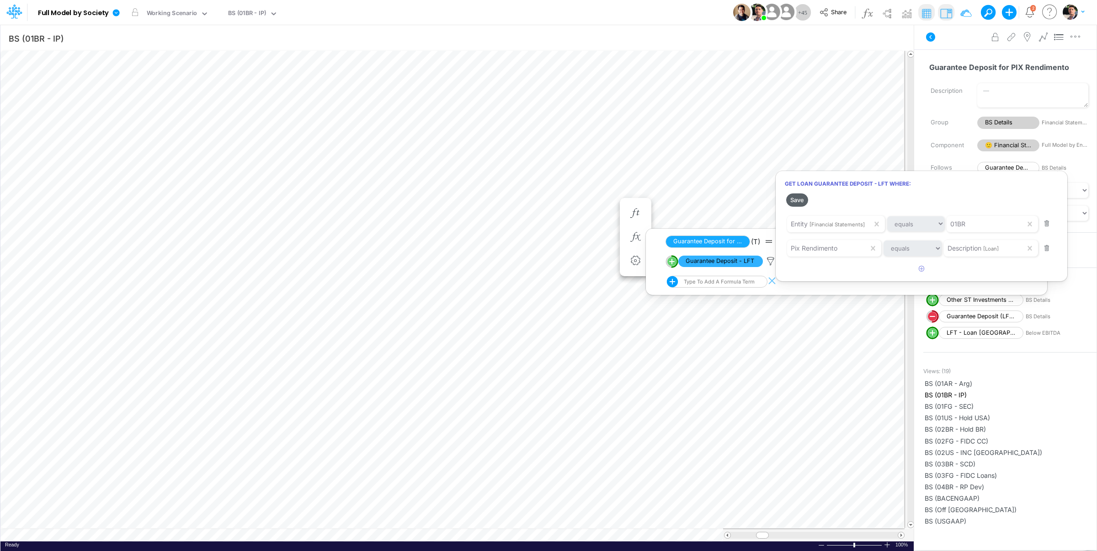 The height and width of the screenshot is (551, 1097). I want to click on span: [Financial Statements], so click(837, 224).